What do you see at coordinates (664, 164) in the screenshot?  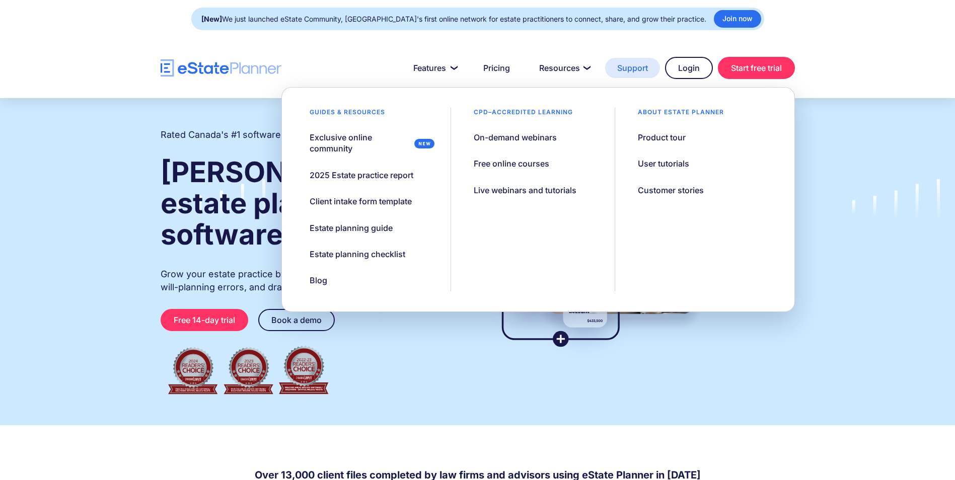 I see `a: User tutorials` at bounding box center [664, 164].